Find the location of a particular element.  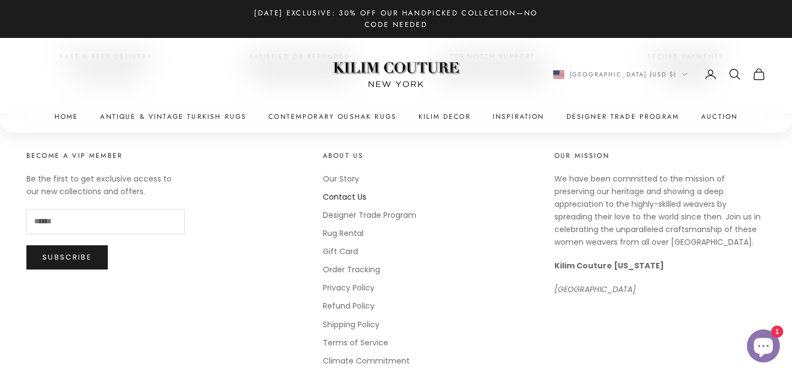

a: Inspiration is located at coordinates (519, 117).